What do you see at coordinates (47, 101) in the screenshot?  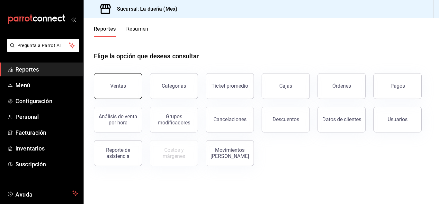 I see `span: Configuración` at bounding box center [47, 101].